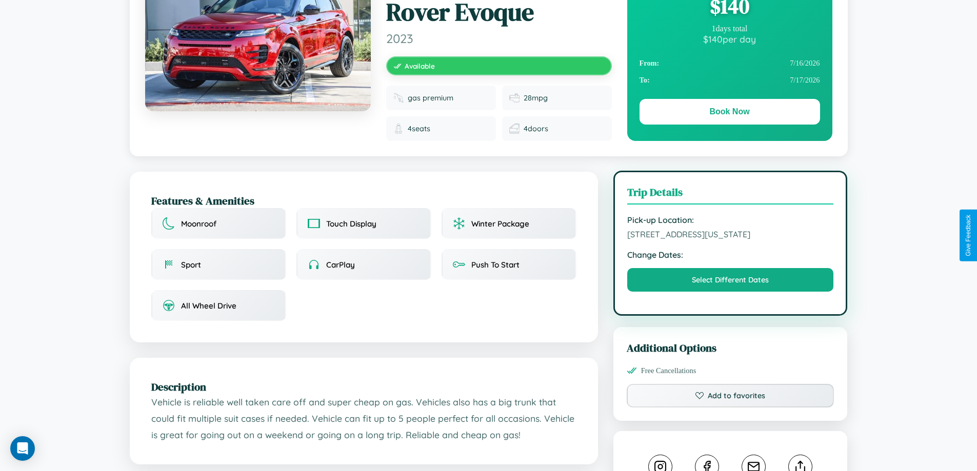 Image resolution: width=977 pixels, height=471 pixels. What do you see at coordinates (730, 220) in the screenshot?
I see `strong: Pick-up Location:` at bounding box center [730, 220].